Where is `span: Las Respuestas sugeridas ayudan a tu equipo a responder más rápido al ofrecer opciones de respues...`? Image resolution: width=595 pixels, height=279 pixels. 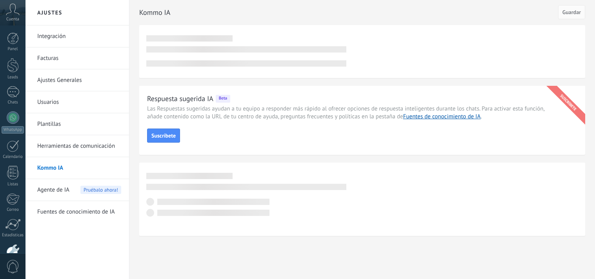 span: Las Respuestas sugeridas ayudan a tu equipo a responder más rápido al ofrecer opciones de respues... is located at coordinates (345, 112).